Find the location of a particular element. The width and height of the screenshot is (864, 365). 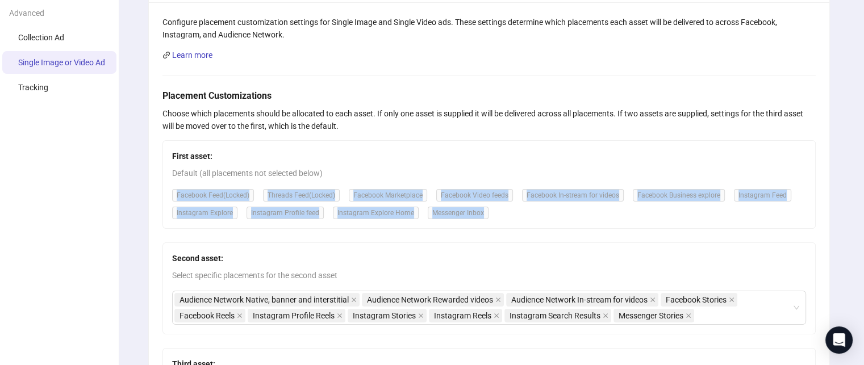

span: Instagram Profile feed is located at coordinates (285, 213).